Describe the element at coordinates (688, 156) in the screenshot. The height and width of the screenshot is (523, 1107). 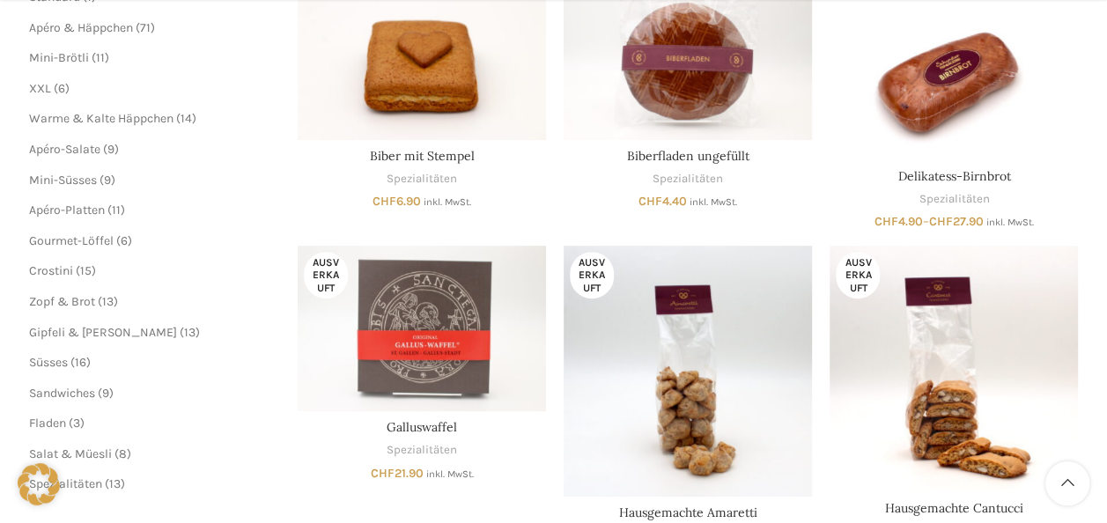
I see `a: Biberfladen ungefüllt` at that location.